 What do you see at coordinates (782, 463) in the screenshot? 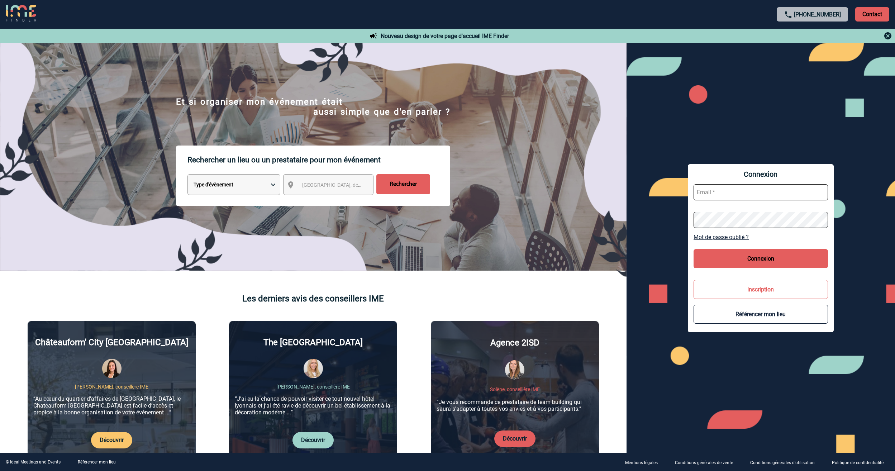
I see `p: Conditions générales d'utilisation` at bounding box center [782, 463].